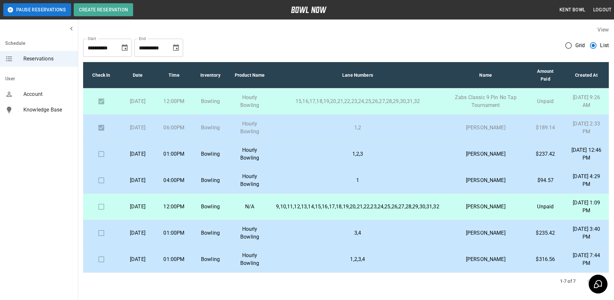 The width and height of the screenshot is (614, 300). What do you see at coordinates (486, 101) in the screenshot?
I see `p: Zabs Classic 9 Pin No Tap Tournament` at bounding box center [486, 101].